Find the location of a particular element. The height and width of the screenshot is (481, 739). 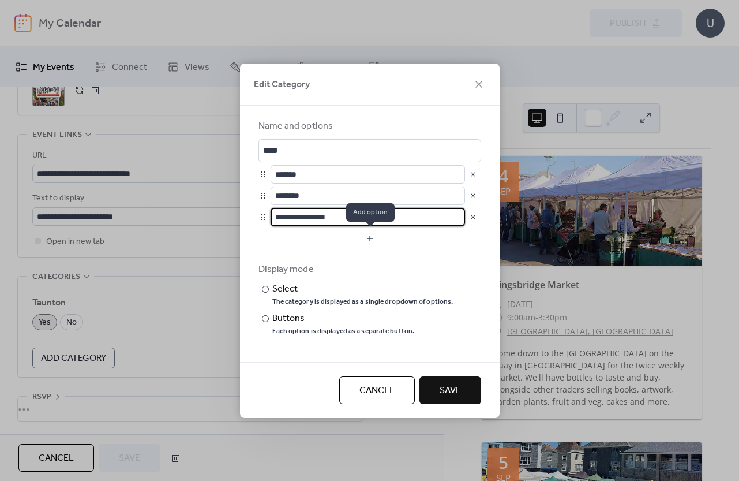

div: Display mode is located at coordinates (369, 269).